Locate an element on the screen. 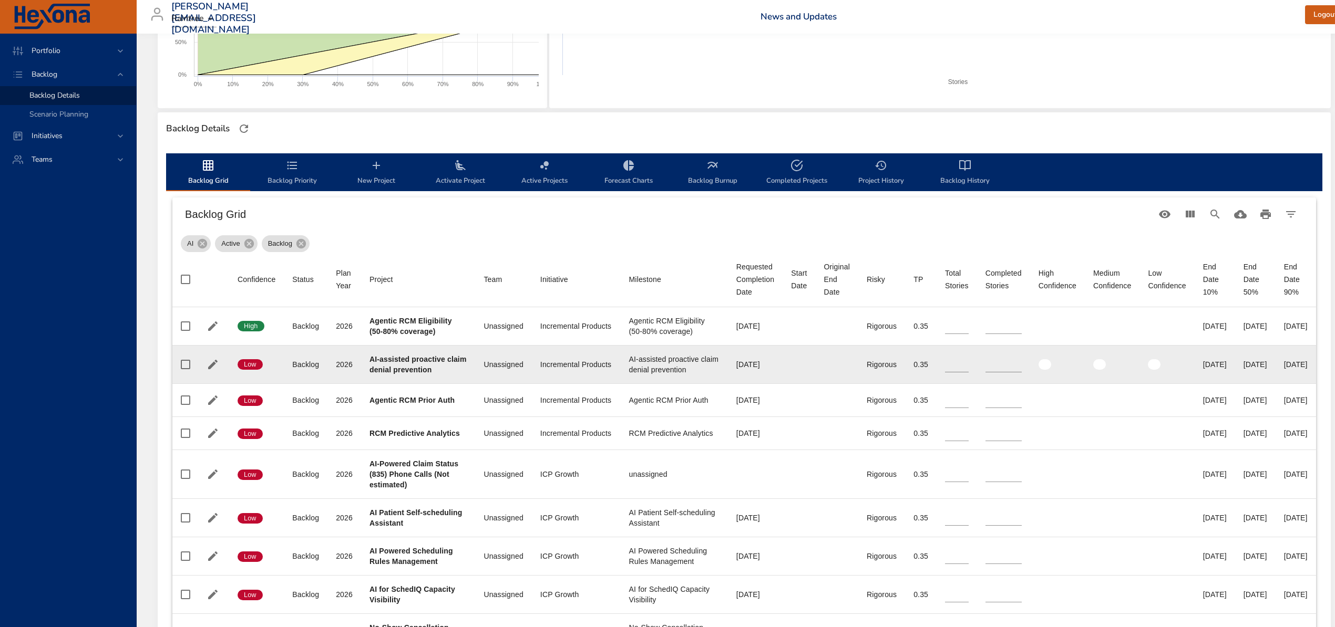 This screenshot has height=627, width=1335. div: Initiative is located at coordinates (554, 280).